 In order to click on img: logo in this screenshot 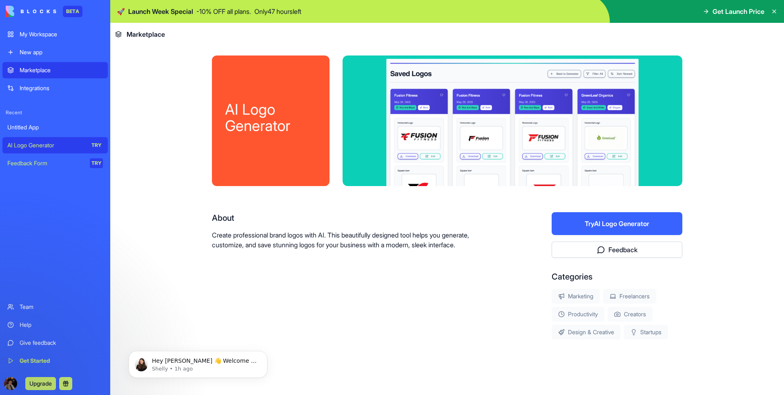, I will do `click(31, 11)`.